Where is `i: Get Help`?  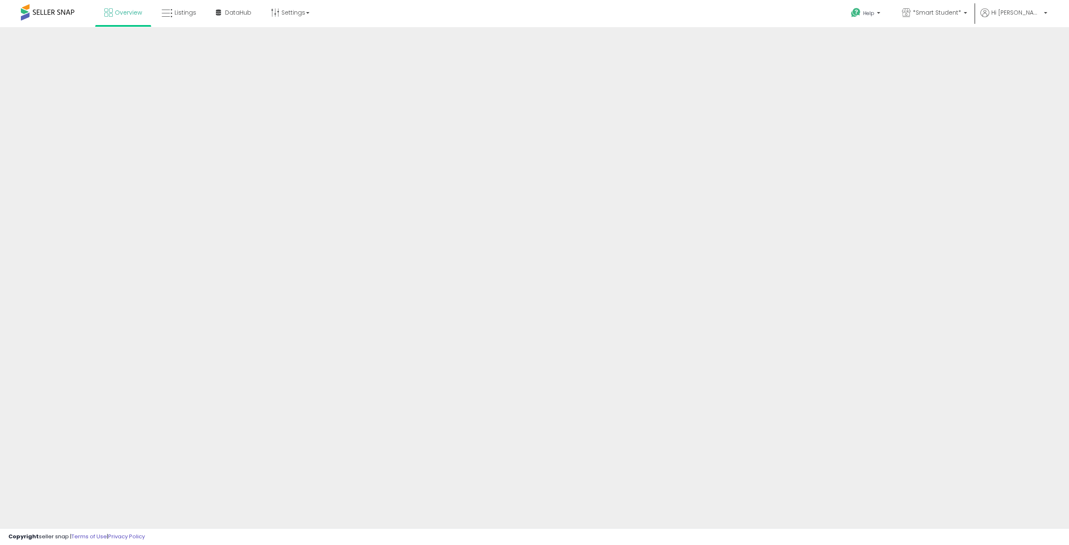 i: Get Help is located at coordinates (855, 13).